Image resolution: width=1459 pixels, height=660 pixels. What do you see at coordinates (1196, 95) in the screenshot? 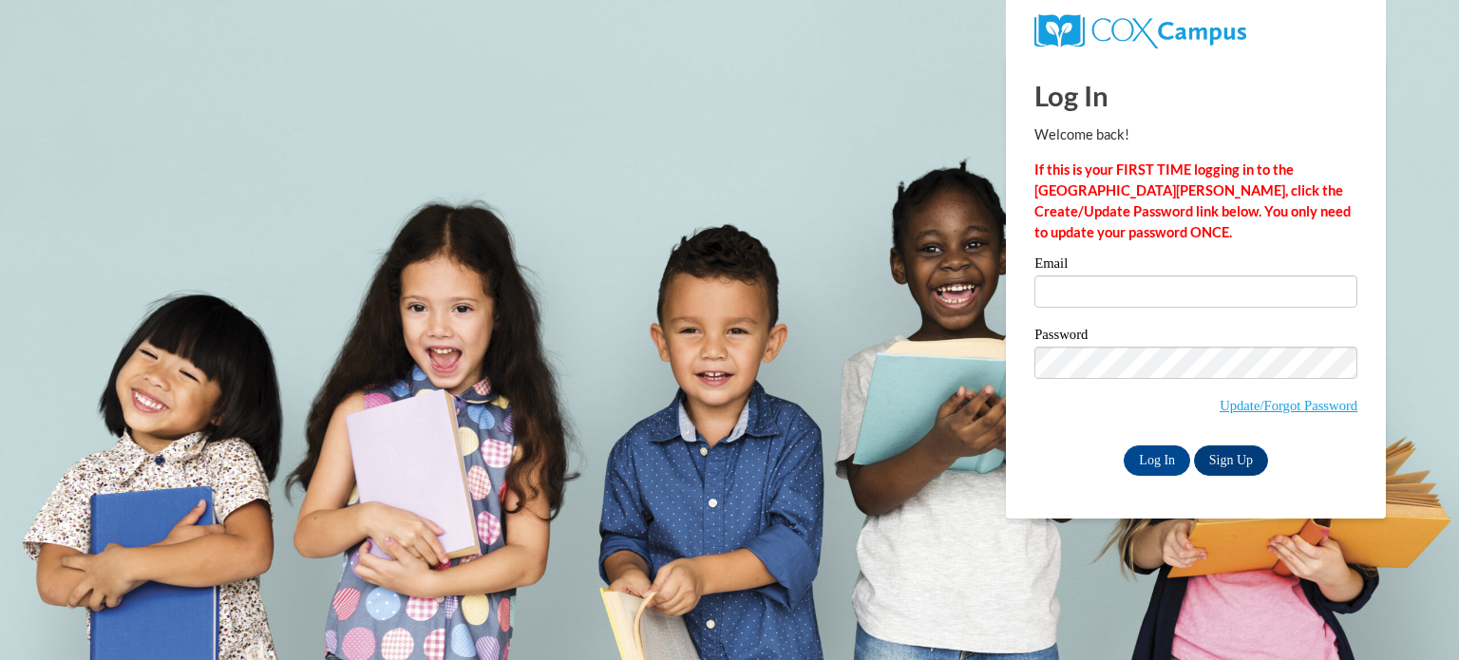
I see `h1: Log In` at bounding box center [1196, 95].